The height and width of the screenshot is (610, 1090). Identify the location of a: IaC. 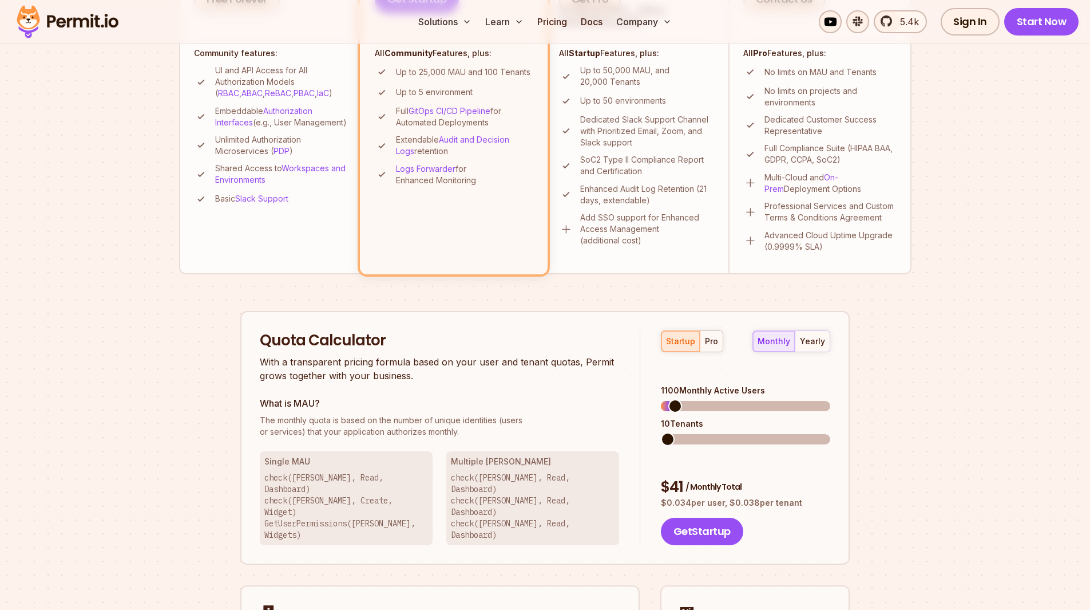
(323, 93).